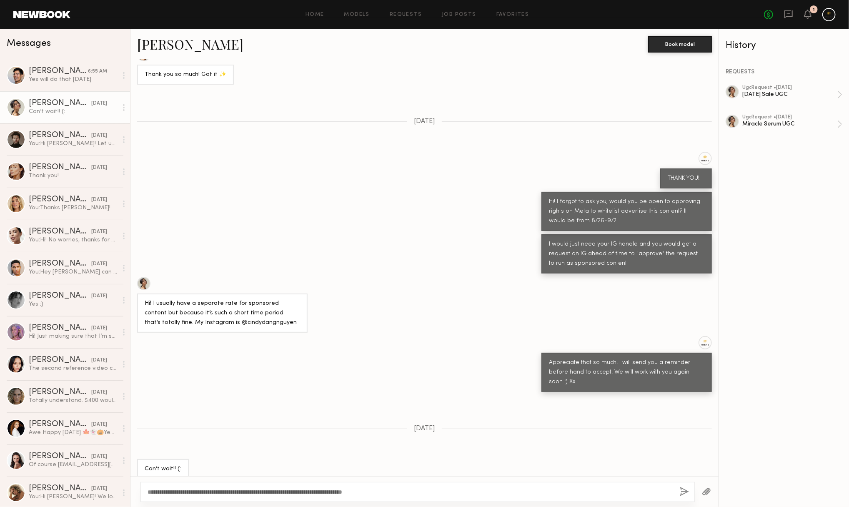 This screenshot has width=849, height=507. What do you see at coordinates (784, 72) in the screenshot?
I see `div: REQUESTS` at bounding box center [784, 72].